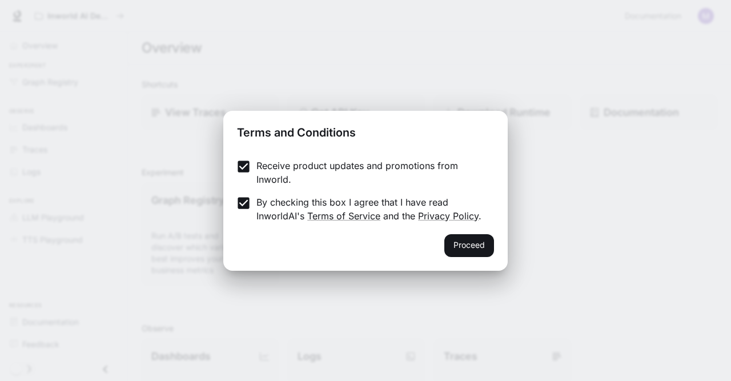 This screenshot has width=731, height=381. Describe the element at coordinates (344, 216) in the screenshot. I see `a: Terms of Service` at that location.